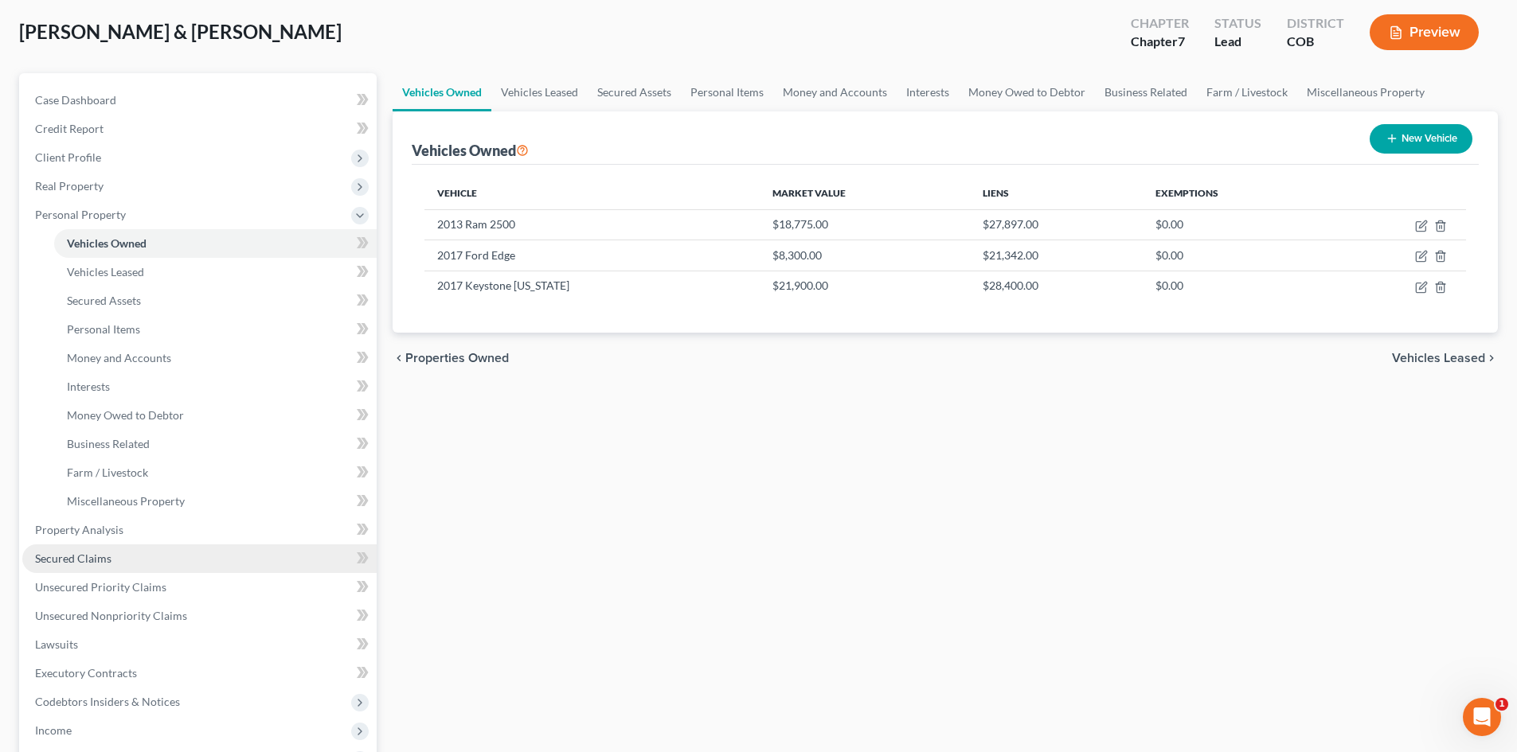 The height and width of the screenshot is (752, 1517). I want to click on span: Unsecured Nonpriority Claims, so click(111, 615).